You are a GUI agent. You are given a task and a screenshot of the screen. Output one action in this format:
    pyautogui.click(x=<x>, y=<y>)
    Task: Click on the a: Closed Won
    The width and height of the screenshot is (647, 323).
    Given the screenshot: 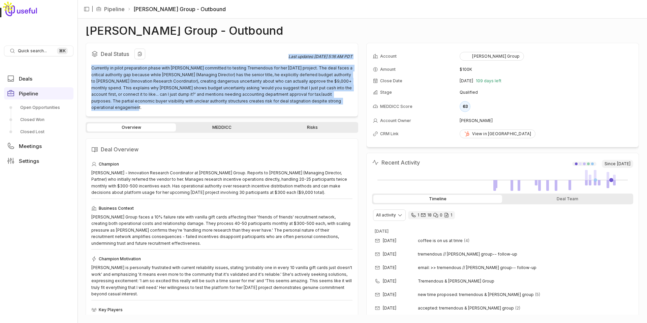 What is the action you would take?
    pyautogui.click(x=39, y=120)
    